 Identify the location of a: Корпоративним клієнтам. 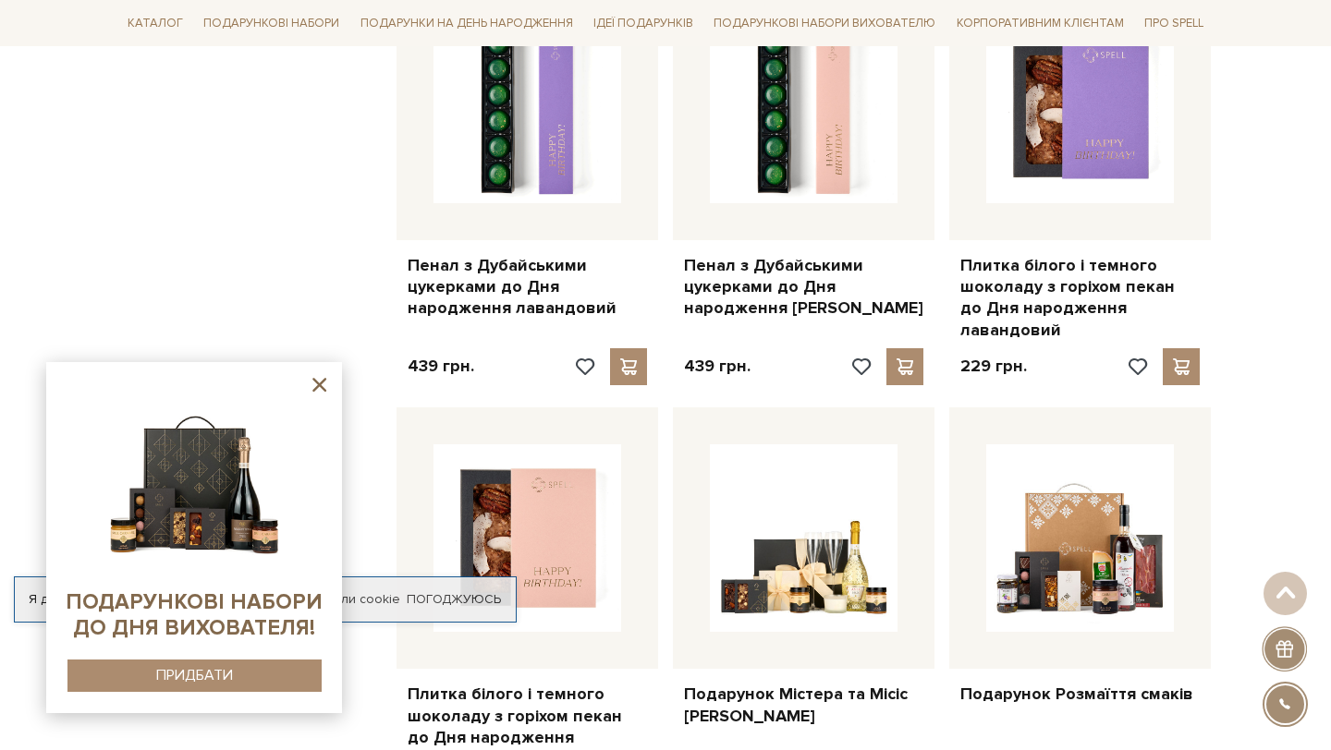
(1040, 23).